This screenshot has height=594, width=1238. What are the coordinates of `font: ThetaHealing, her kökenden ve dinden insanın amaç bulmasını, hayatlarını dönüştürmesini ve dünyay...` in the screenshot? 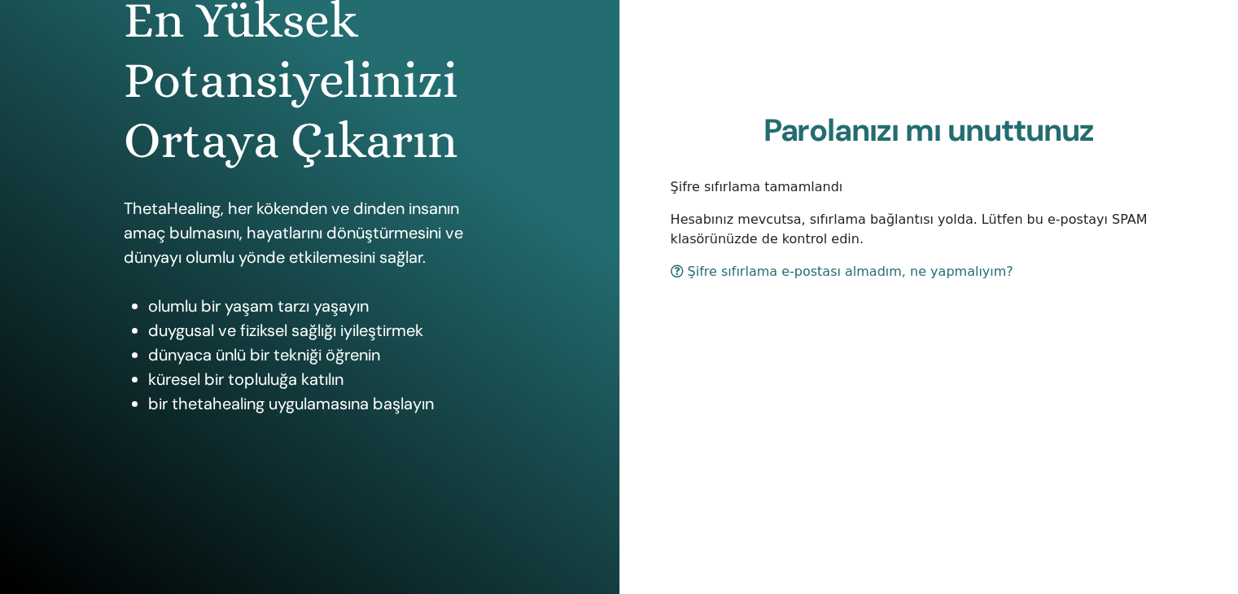 It's located at (293, 233).